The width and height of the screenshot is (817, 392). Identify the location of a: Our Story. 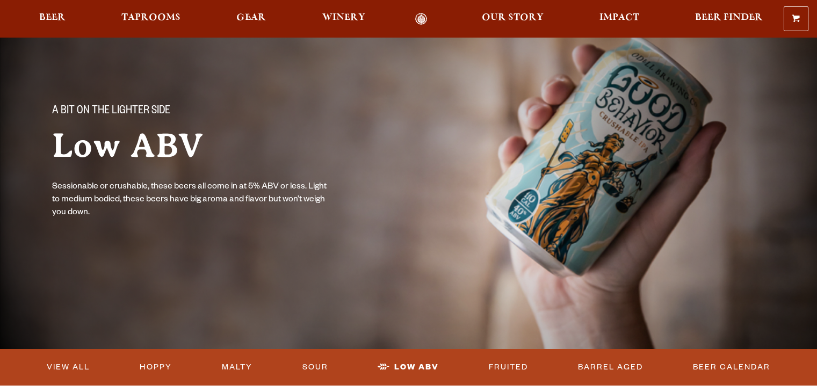
(513, 19).